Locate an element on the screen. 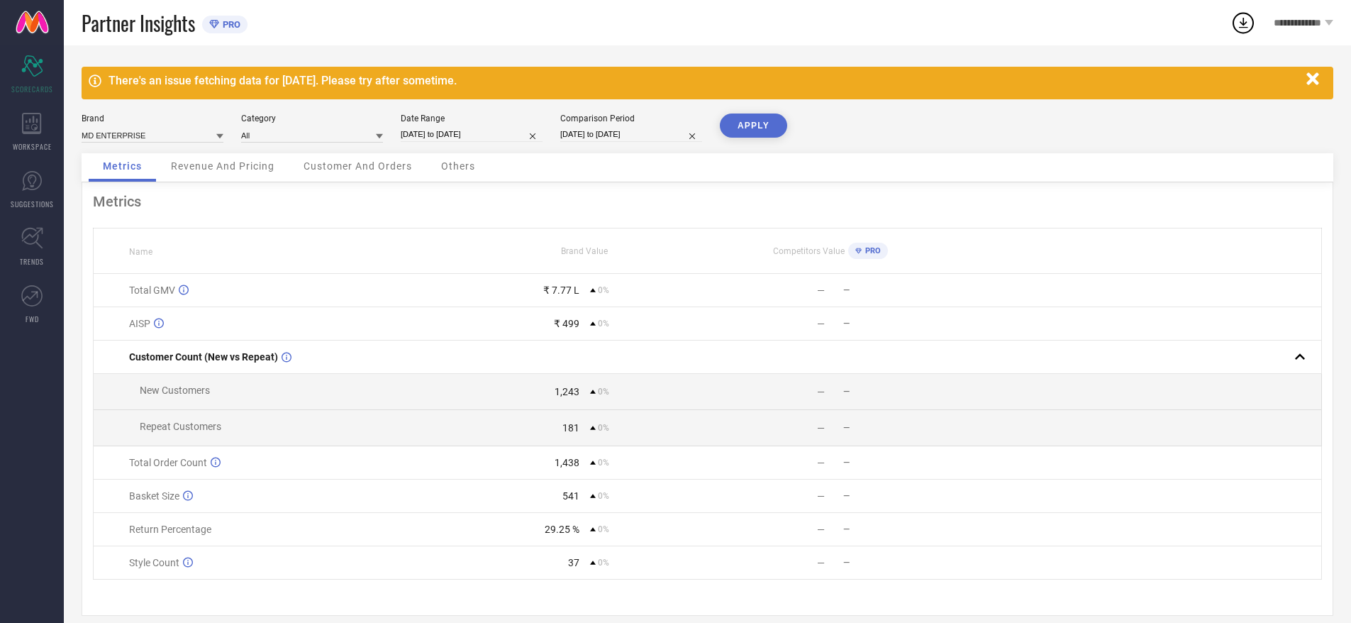  span: Others is located at coordinates (458, 166).